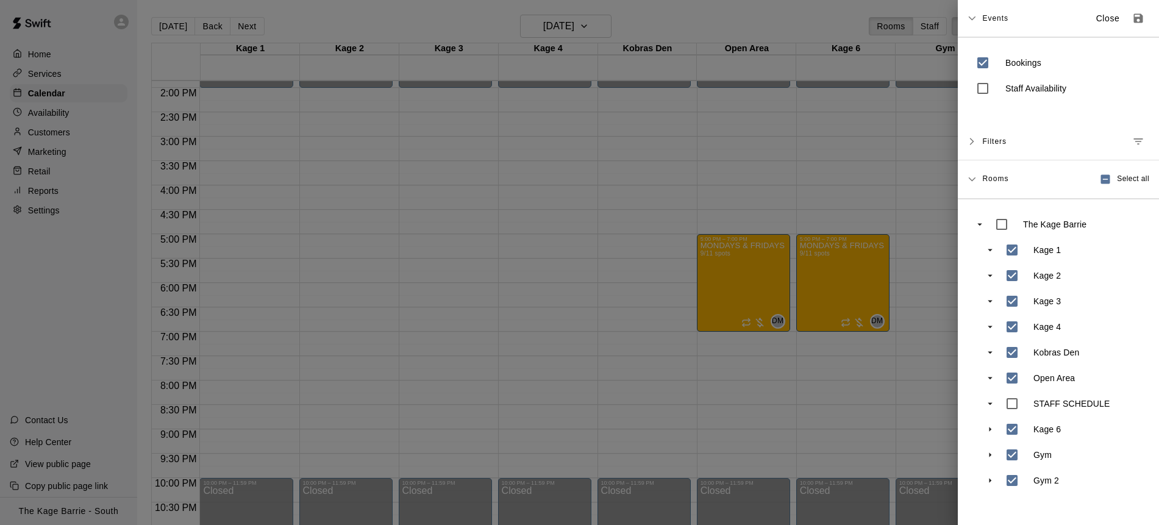 Image resolution: width=1159 pixels, height=525 pixels. What do you see at coordinates (1108, 18) in the screenshot?
I see `button: Close sidebar` at bounding box center [1108, 18].